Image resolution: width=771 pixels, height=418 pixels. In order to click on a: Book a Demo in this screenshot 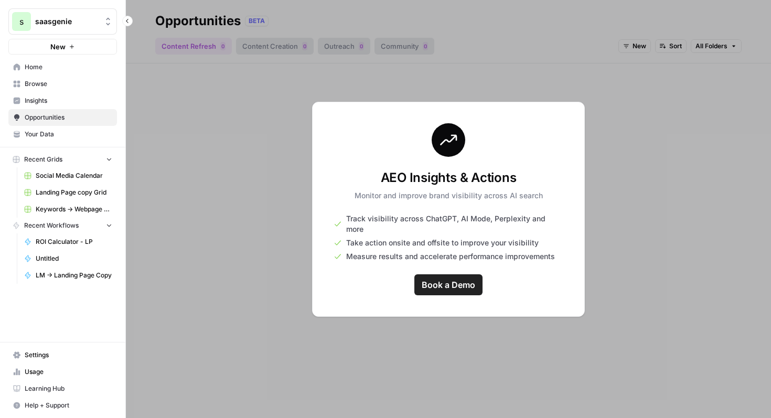, I will do `click(448, 285)`.